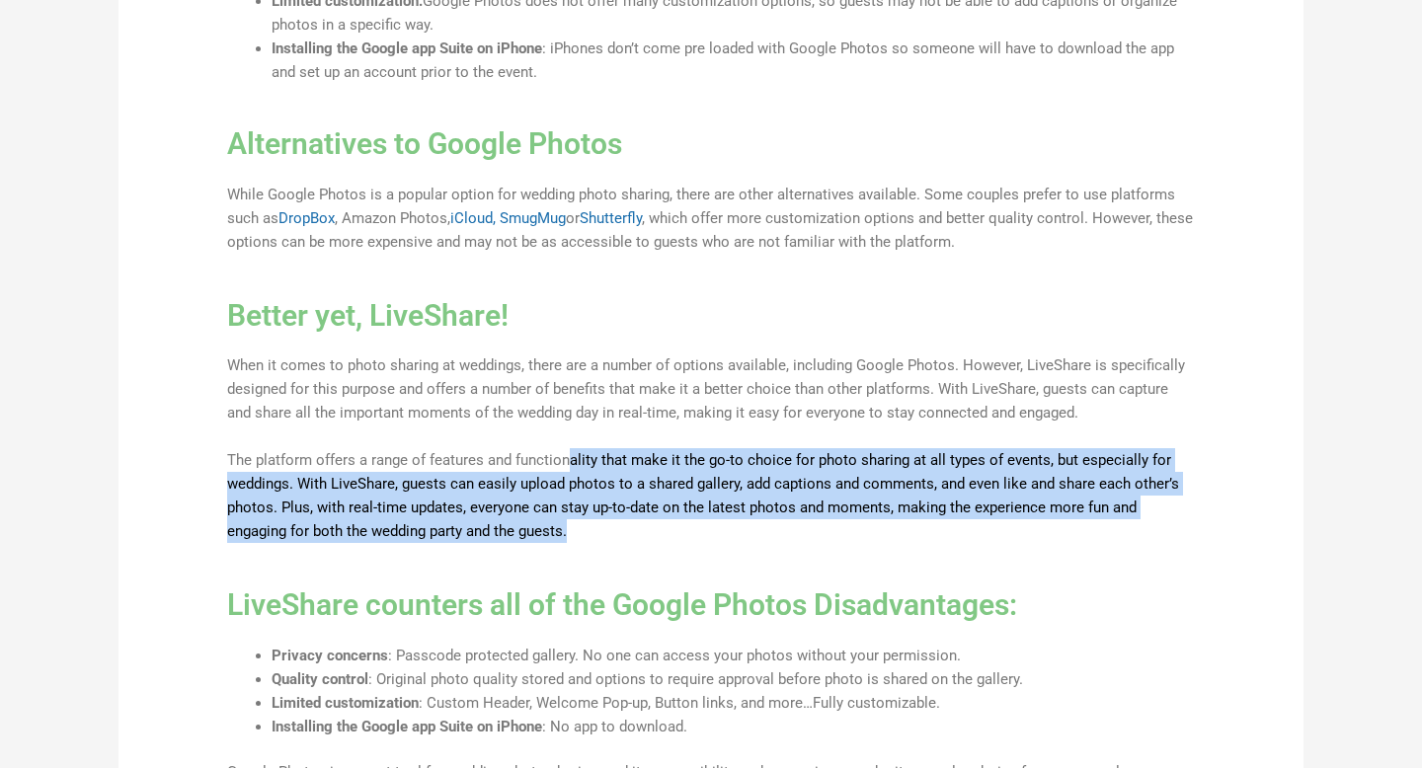  Describe the element at coordinates (622, 604) in the screenshot. I see `a: LiveShare counters all of the Google Photos Disadvantages:` at that location.